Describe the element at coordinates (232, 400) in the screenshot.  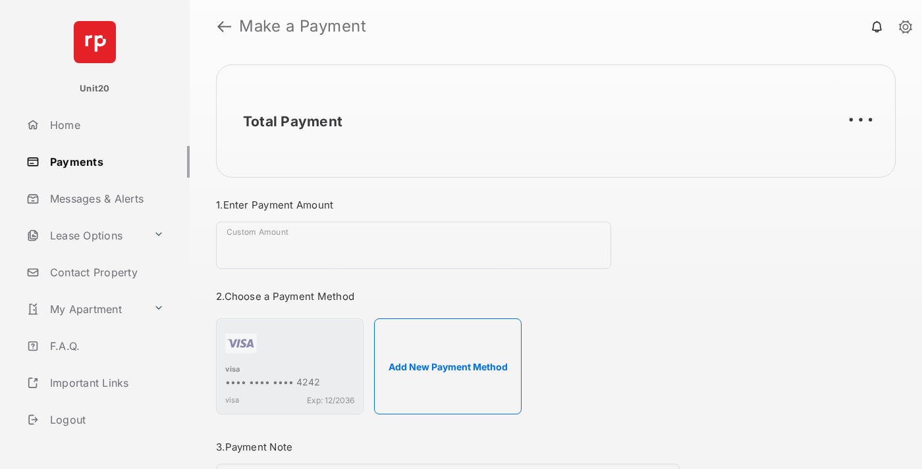
I see `span: visa` at that location.